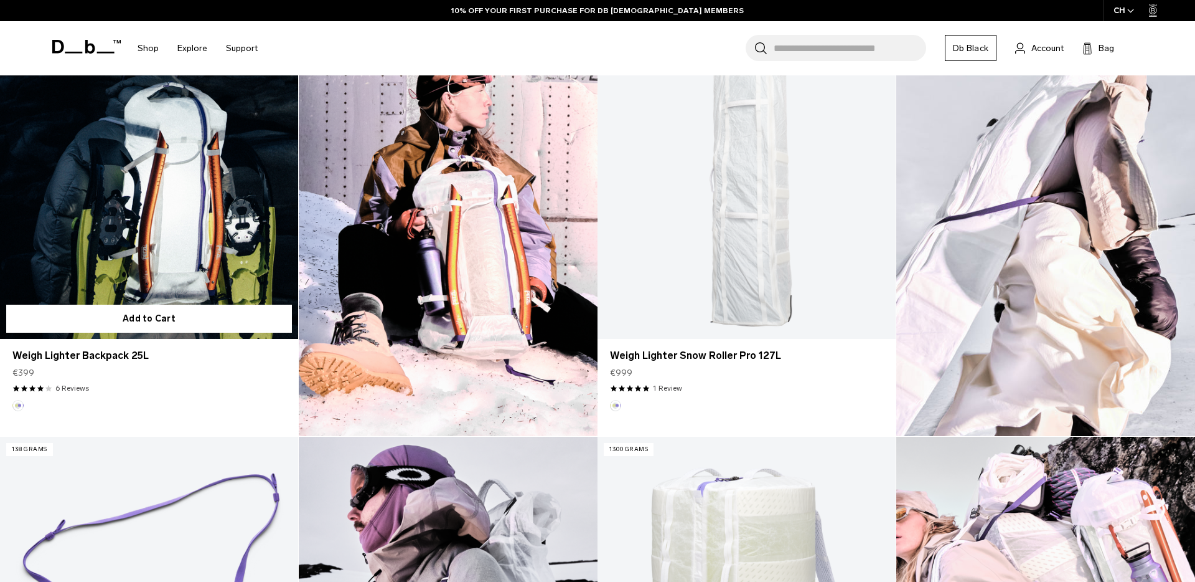 This screenshot has height=582, width=1195. Describe the element at coordinates (148, 48) in the screenshot. I see `a: Shop` at that location.